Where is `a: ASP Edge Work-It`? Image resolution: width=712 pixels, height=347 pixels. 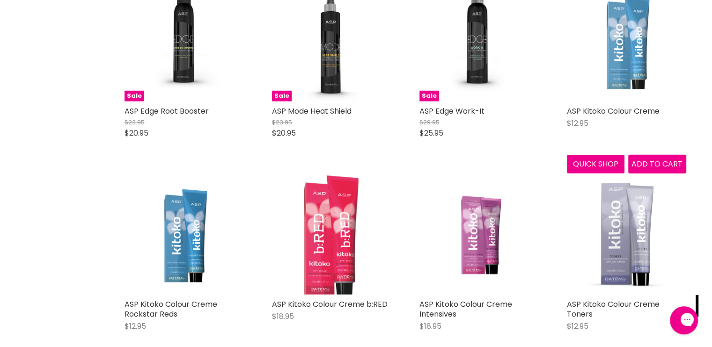 a: ASP Edge Work-It is located at coordinates (452, 111).